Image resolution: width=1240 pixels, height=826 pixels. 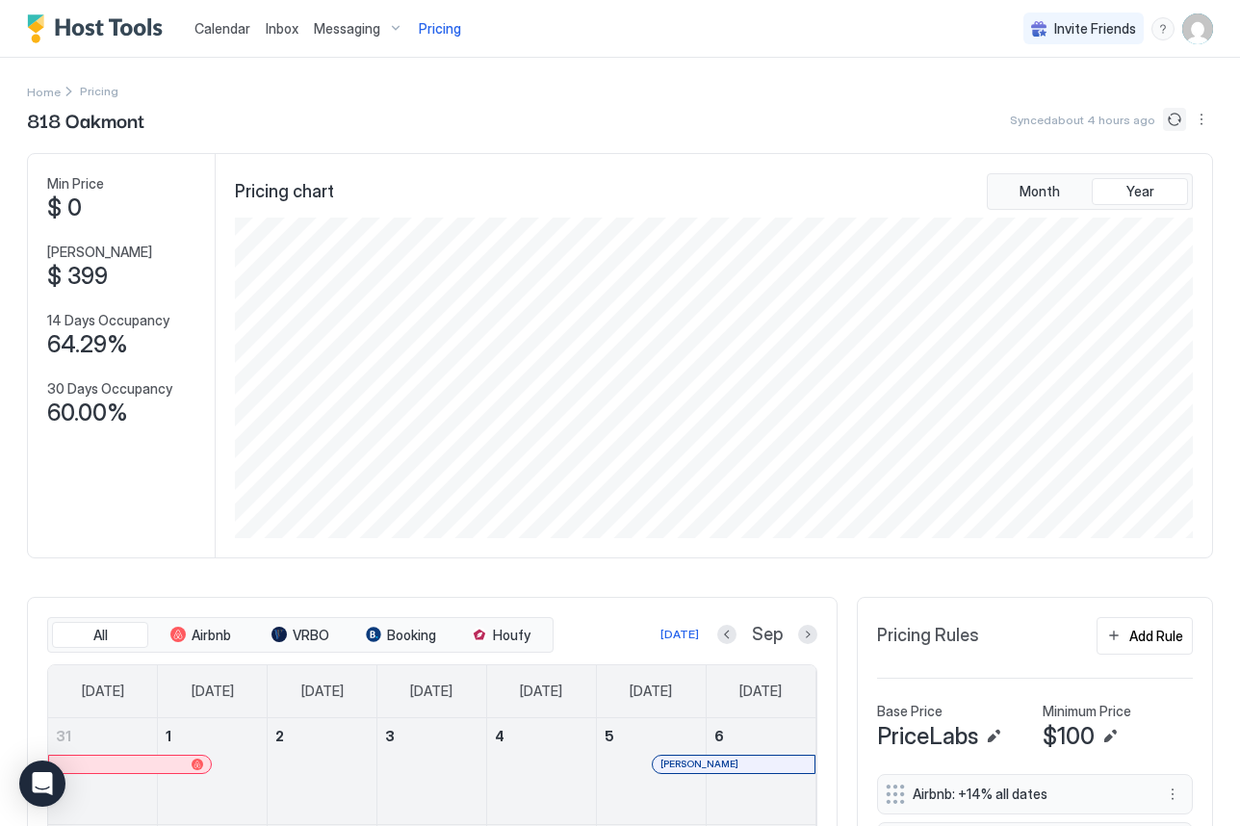 I want to click on span: PriceLabs, so click(x=927, y=737).